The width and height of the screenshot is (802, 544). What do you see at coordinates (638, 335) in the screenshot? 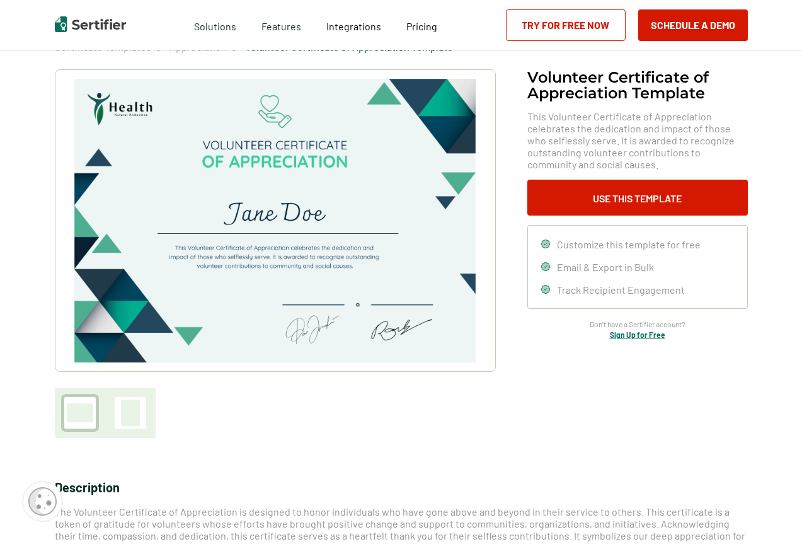
I see `a: Sign Up for Free` at bounding box center [638, 335].